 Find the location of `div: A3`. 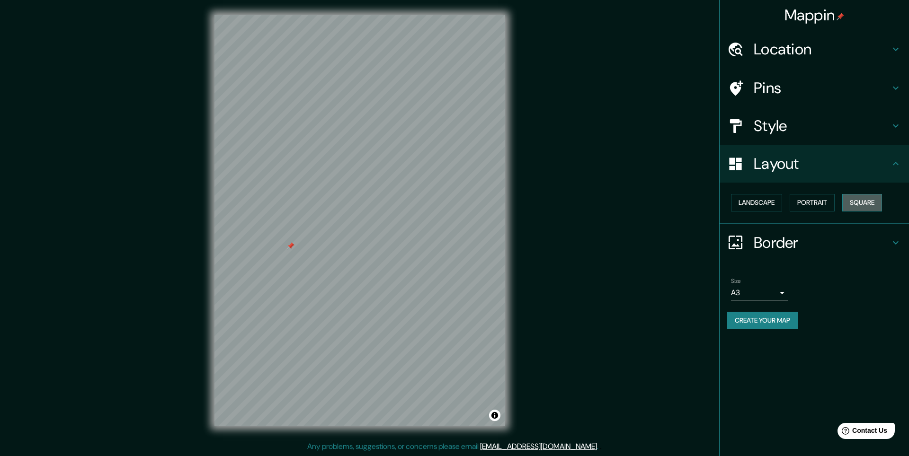

div: A3 is located at coordinates (759, 293).